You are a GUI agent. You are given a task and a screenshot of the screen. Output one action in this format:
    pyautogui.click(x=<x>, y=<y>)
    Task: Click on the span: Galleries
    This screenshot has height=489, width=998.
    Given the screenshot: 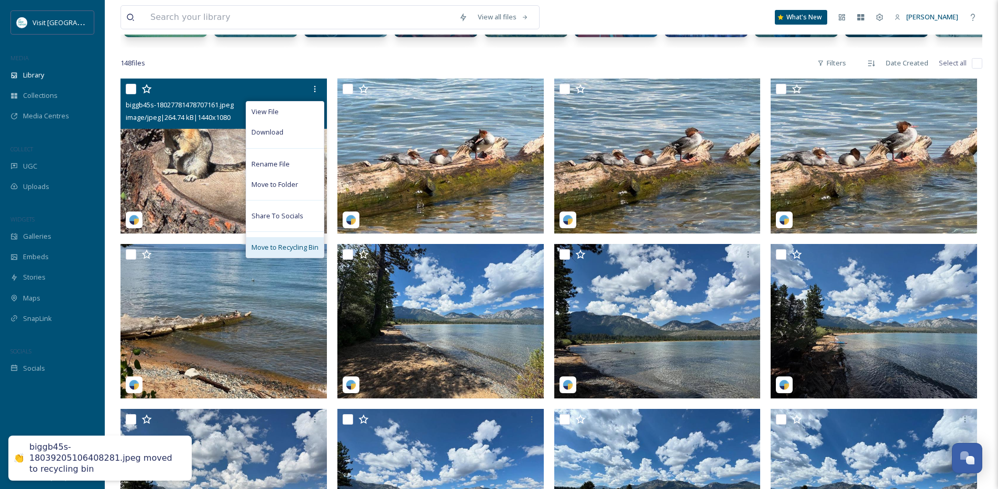 What is the action you would take?
    pyautogui.click(x=37, y=236)
    